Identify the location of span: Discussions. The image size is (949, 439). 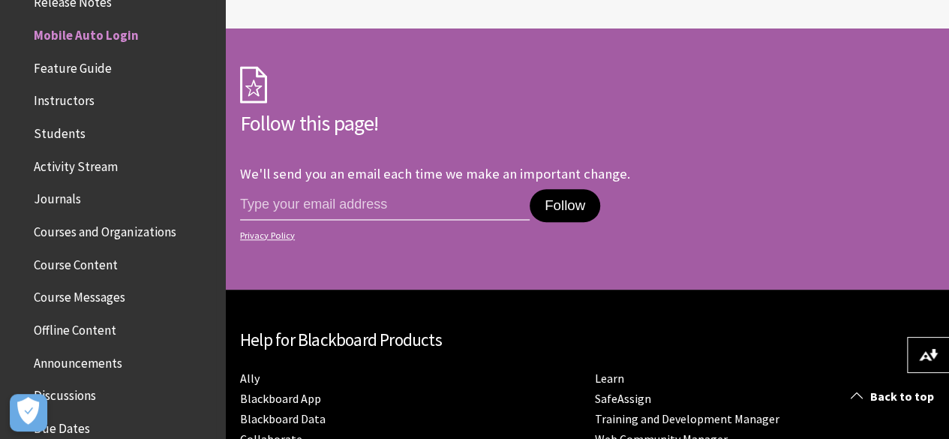
(65, 392).